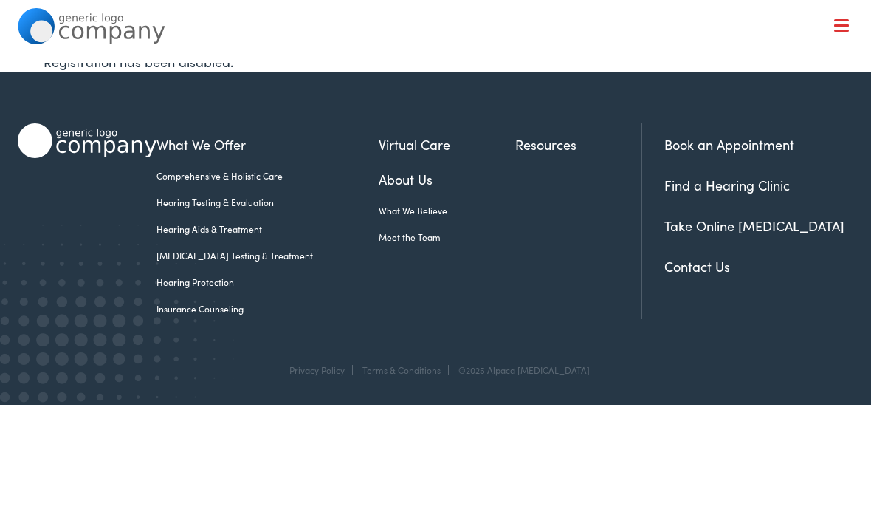  What do you see at coordinates (267, 282) in the screenshot?
I see `a: Hearing Protection` at bounding box center [267, 282].